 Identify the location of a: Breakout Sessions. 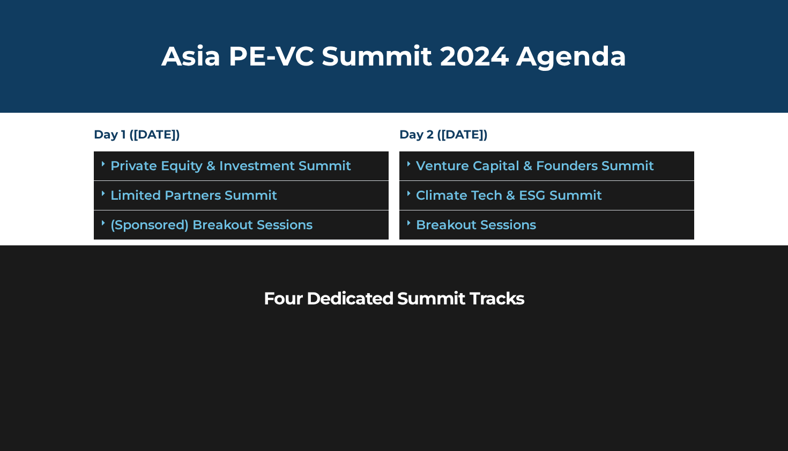
(476, 224).